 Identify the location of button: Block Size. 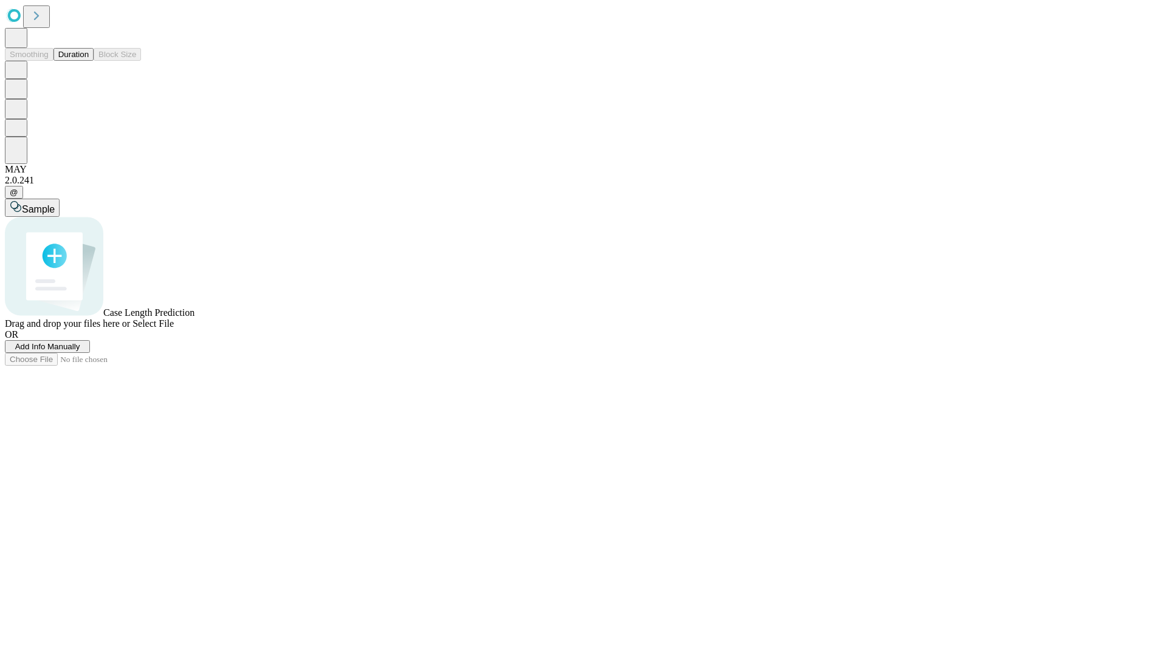
(117, 54).